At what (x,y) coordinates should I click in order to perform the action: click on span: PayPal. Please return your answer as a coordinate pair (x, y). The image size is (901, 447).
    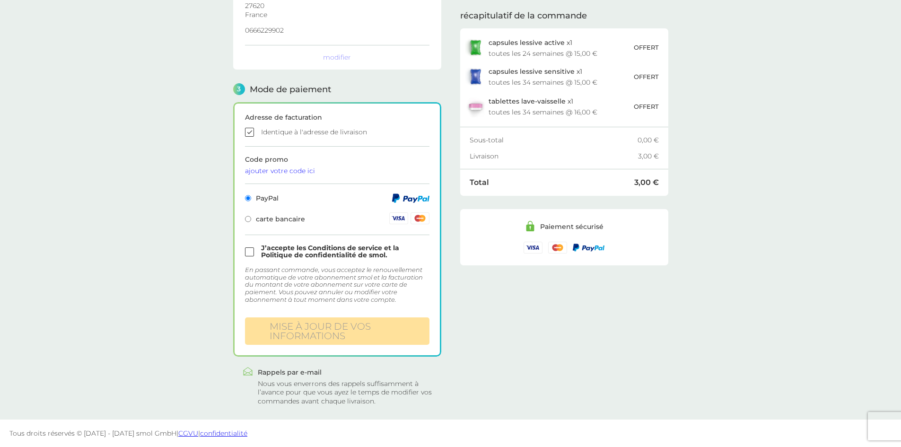
    Looking at the image, I should click on (261, 198).